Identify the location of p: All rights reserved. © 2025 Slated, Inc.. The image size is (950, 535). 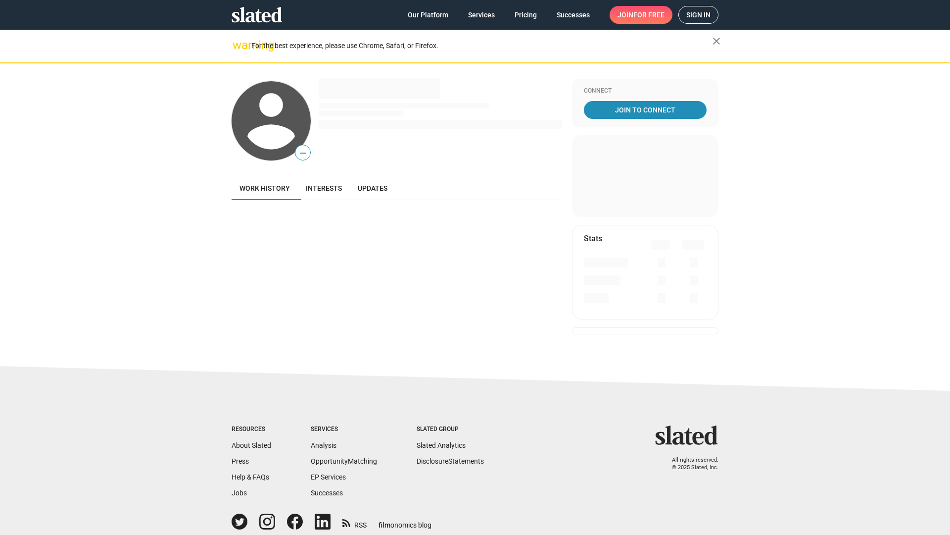
(690, 463).